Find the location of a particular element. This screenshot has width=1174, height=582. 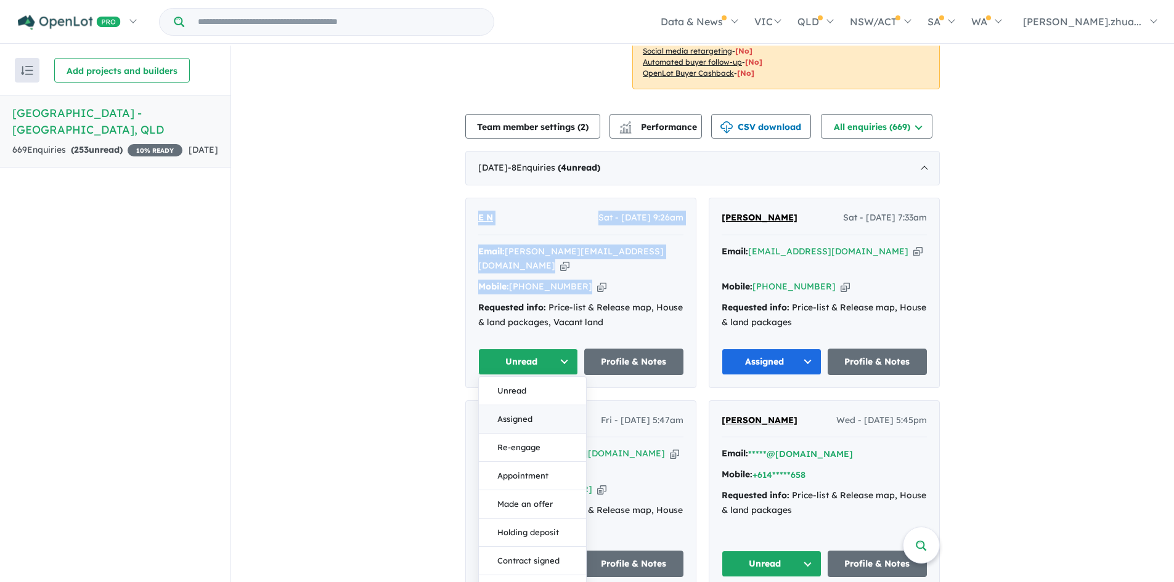

img: sort.svg is located at coordinates (27, 70).